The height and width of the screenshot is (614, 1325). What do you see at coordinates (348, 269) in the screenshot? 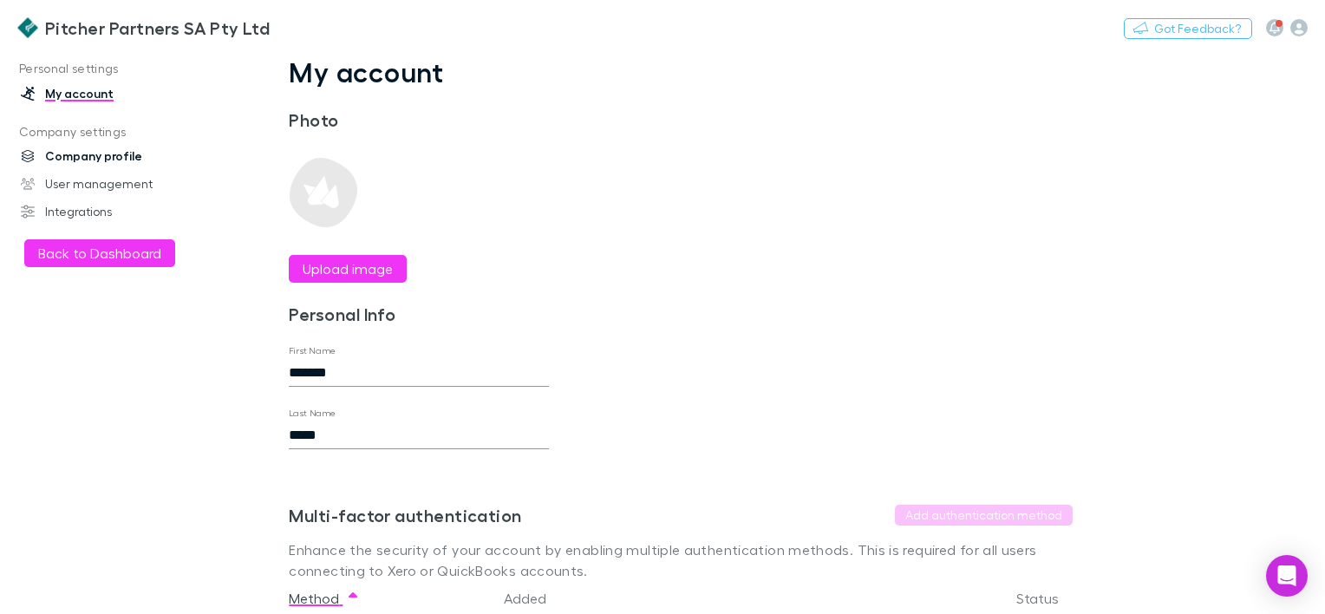
I see `label: Upload image` at bounding box center [348, 269].